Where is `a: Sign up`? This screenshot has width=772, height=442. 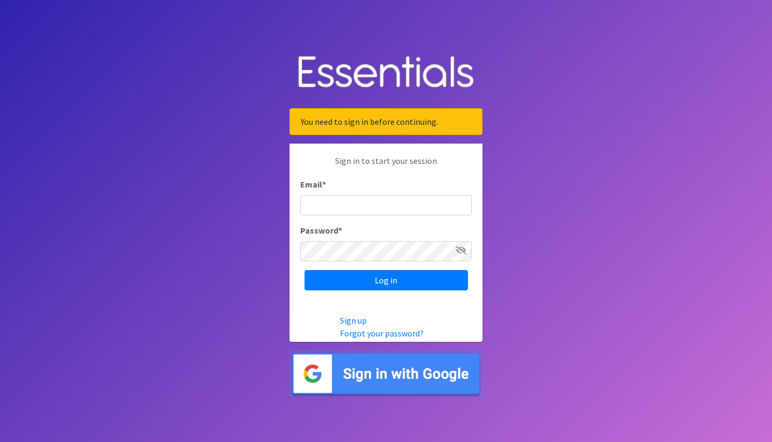
a: Sign up is located at coordinates (353, 321).